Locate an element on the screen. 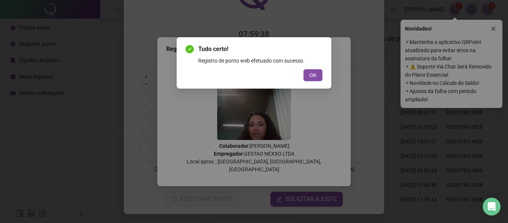 This screenshot has width=508, height=223. div: Open Intercom Messenger is located at coordinates (491, 206).